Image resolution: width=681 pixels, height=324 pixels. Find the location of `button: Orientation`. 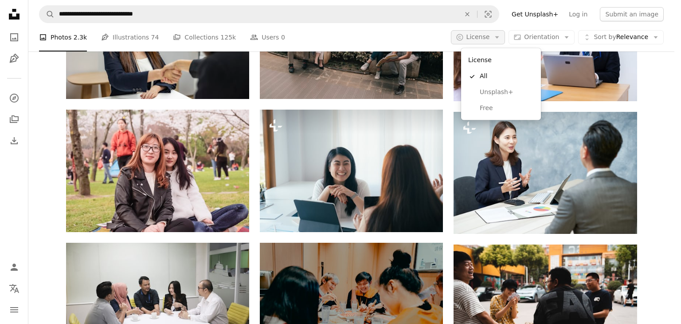

button: Orientation is located at coordinates (542, 37).